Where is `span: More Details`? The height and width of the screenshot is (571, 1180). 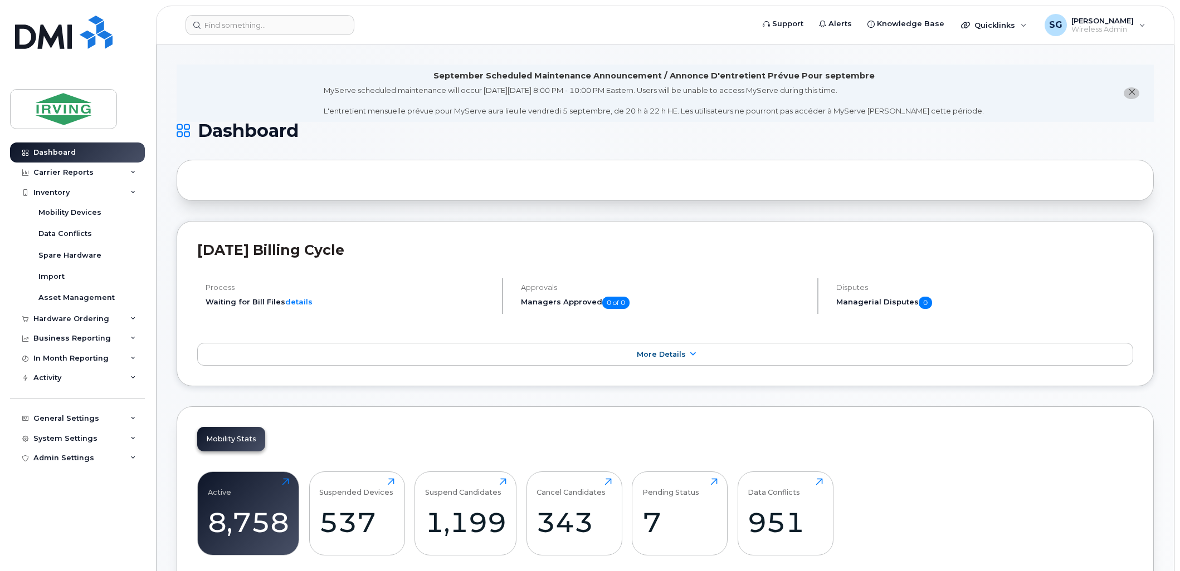 span: More Details is located at coordinates (661, 354).